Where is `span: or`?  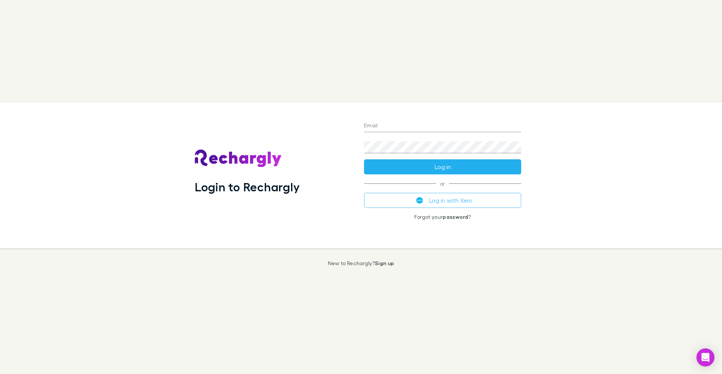 span: or is located at coordinates (443, 183).